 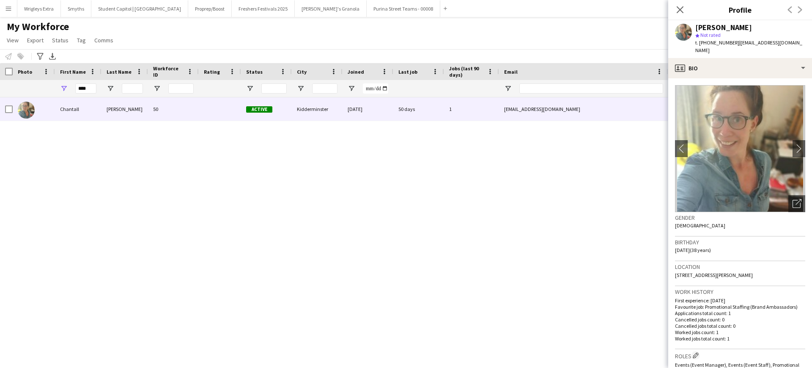 What do you see at coordinates (73, 71) in the screenshot?
I see `span: First Name` at bounding box center [73, 71].